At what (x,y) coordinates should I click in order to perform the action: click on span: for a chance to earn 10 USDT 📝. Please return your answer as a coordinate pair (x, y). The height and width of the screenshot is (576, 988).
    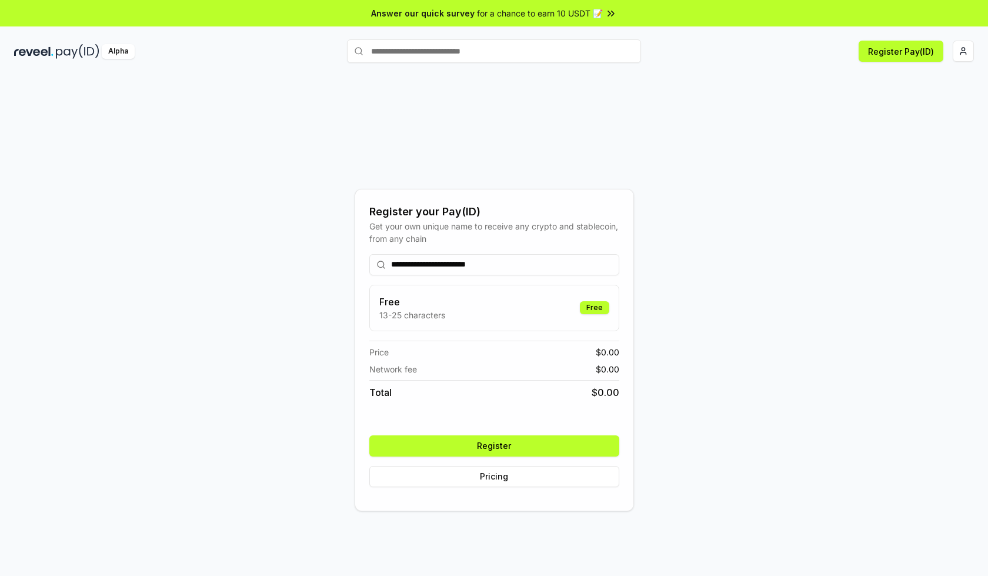
    Looking at the image, I should click on (540, 13).